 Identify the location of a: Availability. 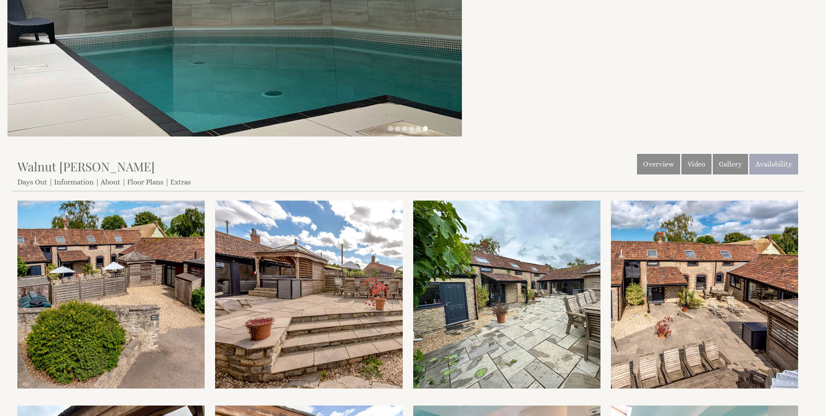
(774, 164).